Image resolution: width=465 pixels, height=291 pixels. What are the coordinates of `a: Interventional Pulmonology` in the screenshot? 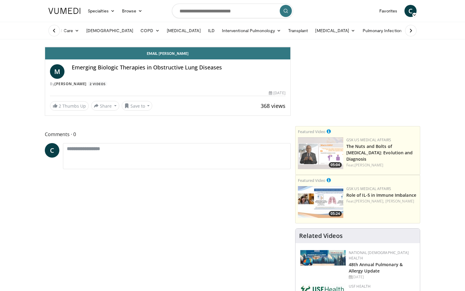 It's located at (251, 31).